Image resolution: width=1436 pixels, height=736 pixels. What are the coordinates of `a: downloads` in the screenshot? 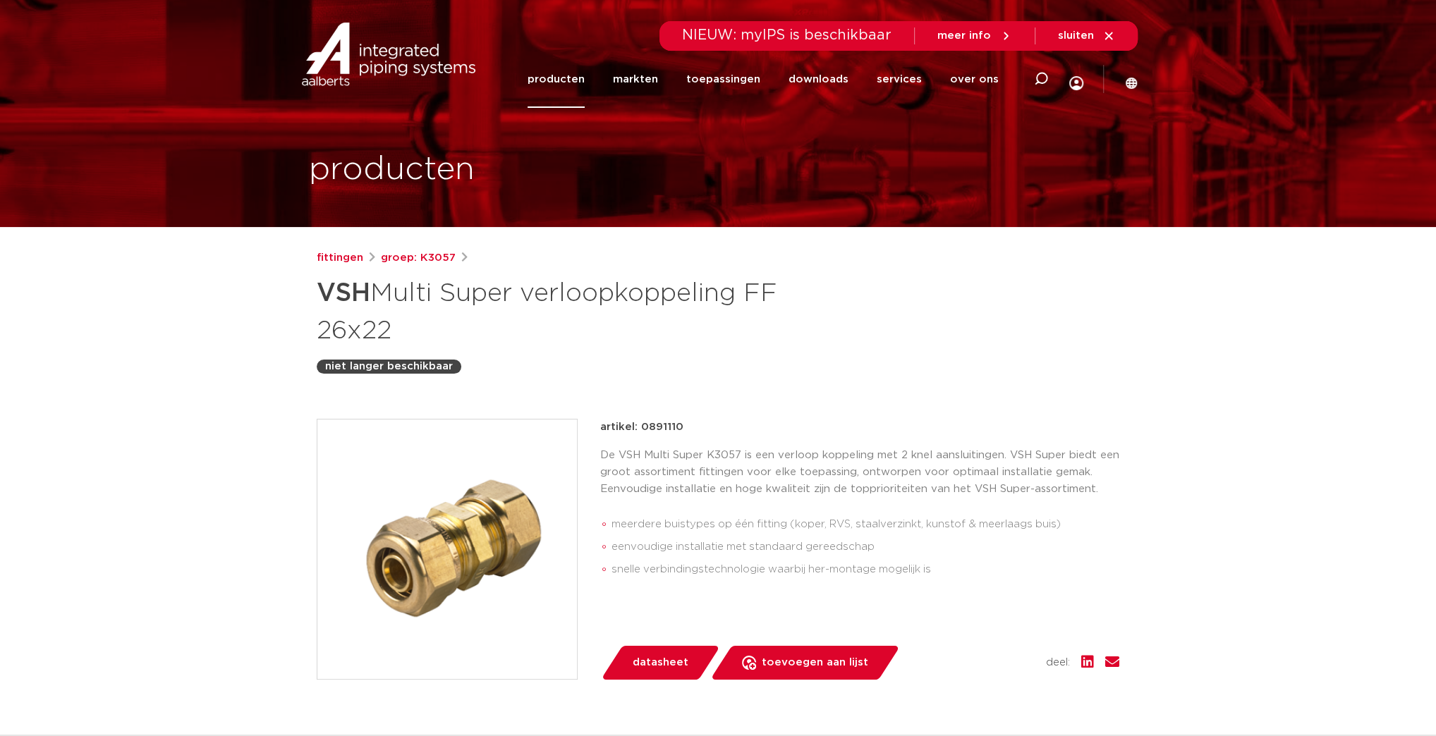 It's located at (818, 79).